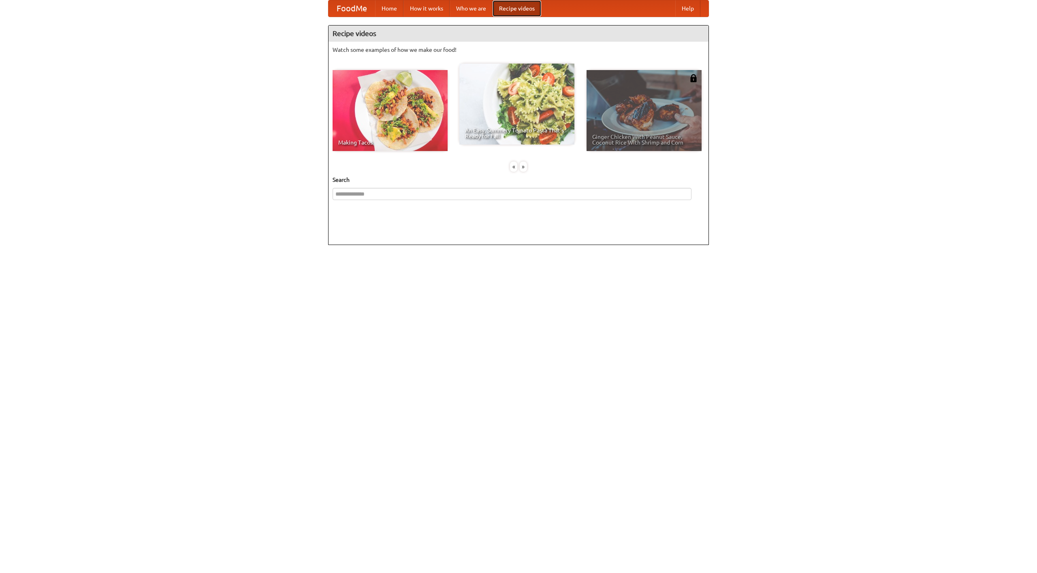 Image resolution: width=1037 pixels, height=573 pixels. I want to click on a: Making Tacos, so click(390, 111).